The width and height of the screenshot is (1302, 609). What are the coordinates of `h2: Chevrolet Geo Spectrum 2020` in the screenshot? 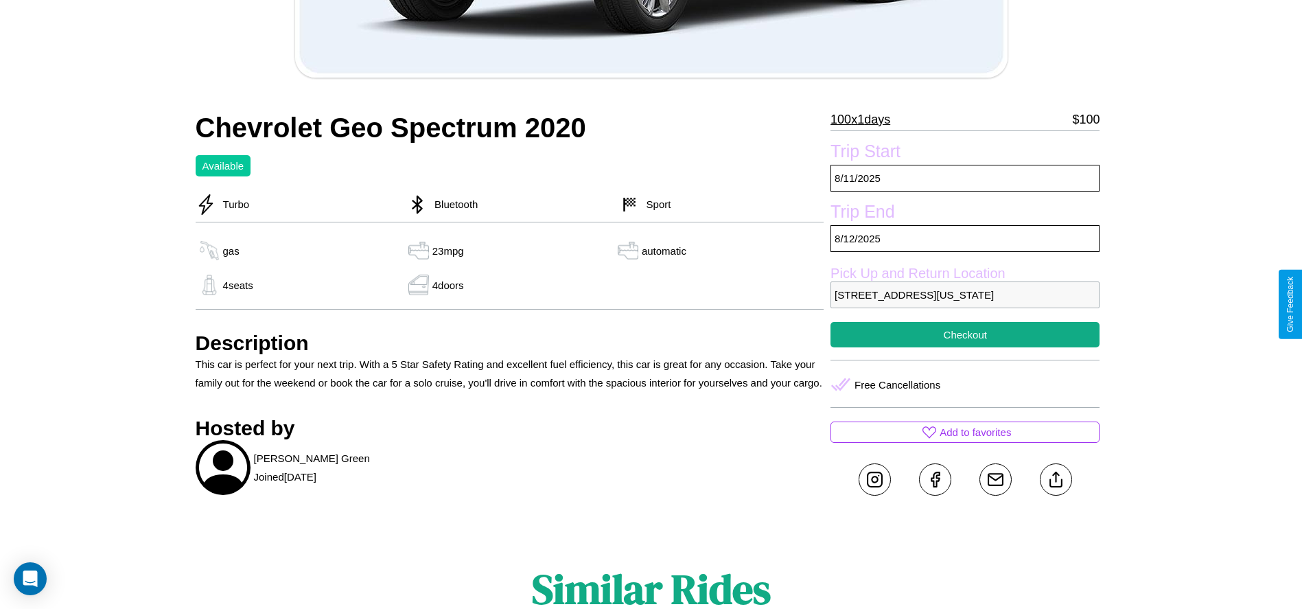 It's located at (510, 128).